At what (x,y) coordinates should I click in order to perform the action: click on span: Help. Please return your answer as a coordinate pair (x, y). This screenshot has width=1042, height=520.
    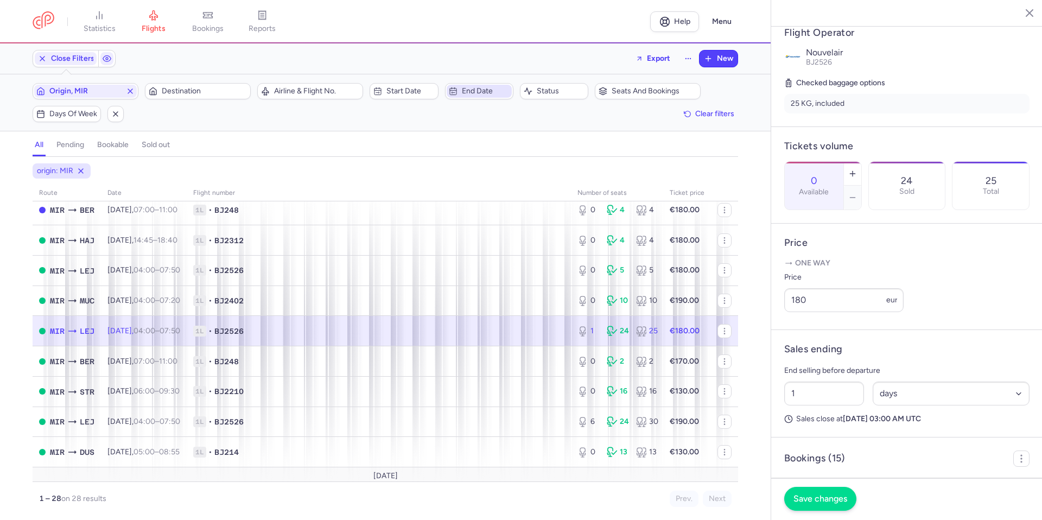
    Looking at the image, I should click on (682, 21).